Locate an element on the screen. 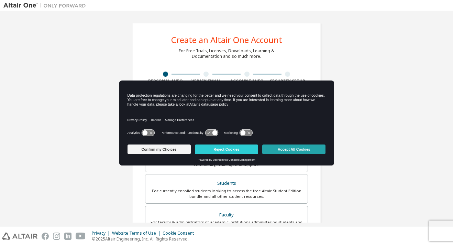 This screenshot has height=246, width=453. div: Personal Info is located at coordinates (165, 81).